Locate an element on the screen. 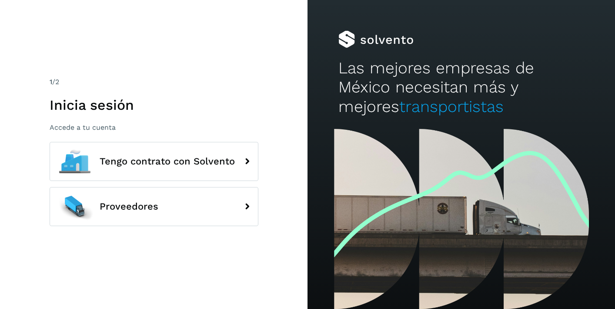 Image resolution: width=615 pixels, height=309 pixels. h2: Las mejores empresas de México necesitan más y mejores is located at coordinates (461, 87).